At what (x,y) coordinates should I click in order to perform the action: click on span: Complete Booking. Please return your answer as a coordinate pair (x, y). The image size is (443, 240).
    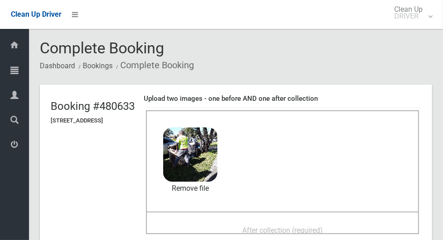
    Looking at the image, I should click on (102, 48).